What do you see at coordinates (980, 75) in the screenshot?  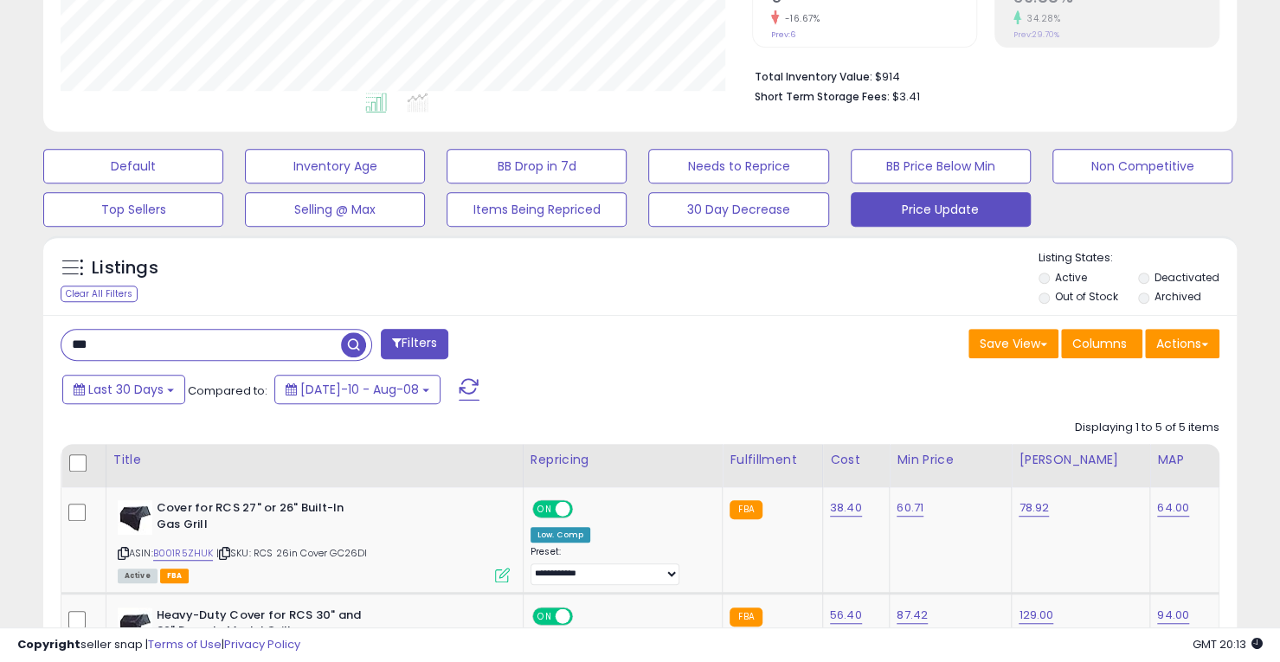 I see `li: $914` at bounding box center [980, 75].